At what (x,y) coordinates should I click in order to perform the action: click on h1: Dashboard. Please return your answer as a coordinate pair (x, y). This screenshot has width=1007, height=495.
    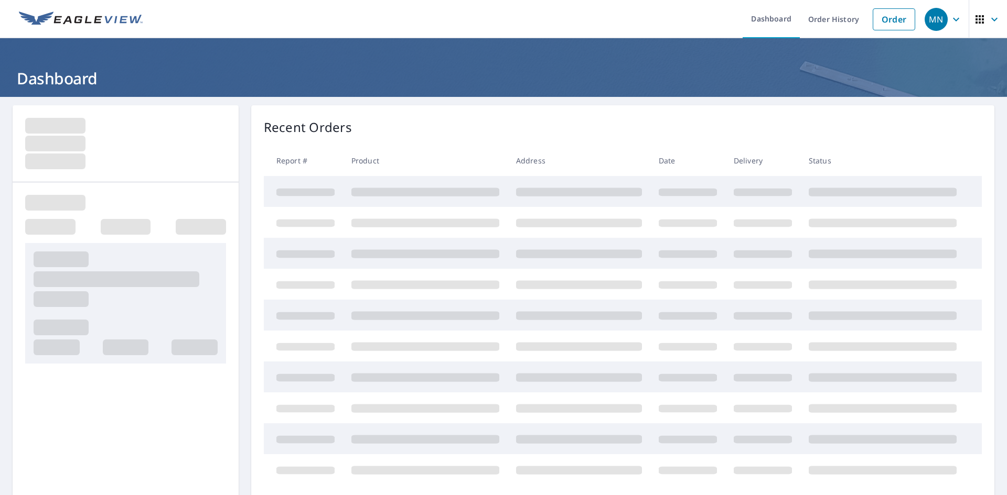
    Looking at the image, I should click on (503, 78).